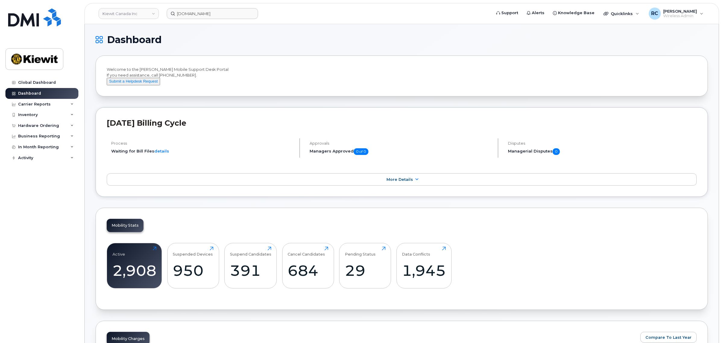 This screenshot has width=722, height=343. What do you see at coordinates (133, 81) in the screenshot?
I see `a: Submit a Helpdesk Request` at bounding box center [133, 81].